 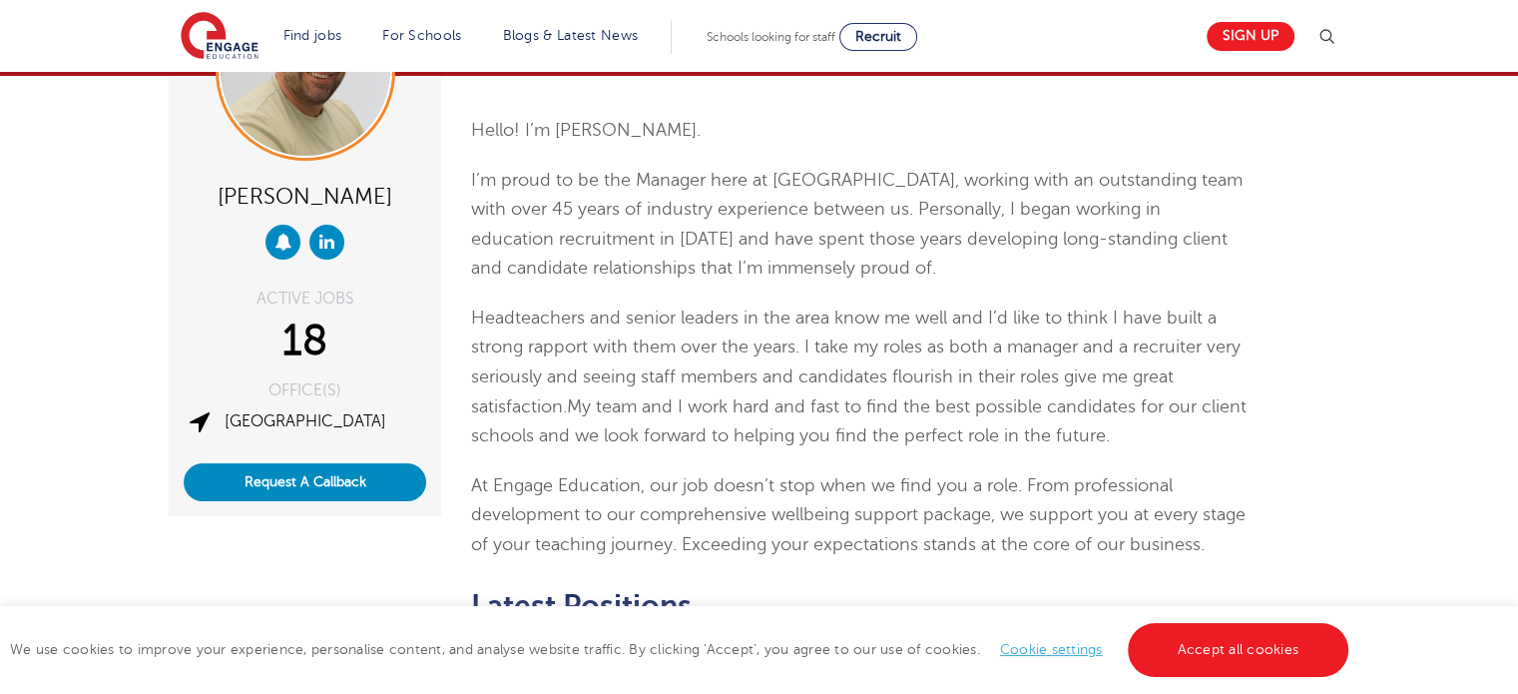 What do you see at coordinates (304, 482) in the screenshot?
I see `button: Request A Callback` at bounding box center [304, 482].